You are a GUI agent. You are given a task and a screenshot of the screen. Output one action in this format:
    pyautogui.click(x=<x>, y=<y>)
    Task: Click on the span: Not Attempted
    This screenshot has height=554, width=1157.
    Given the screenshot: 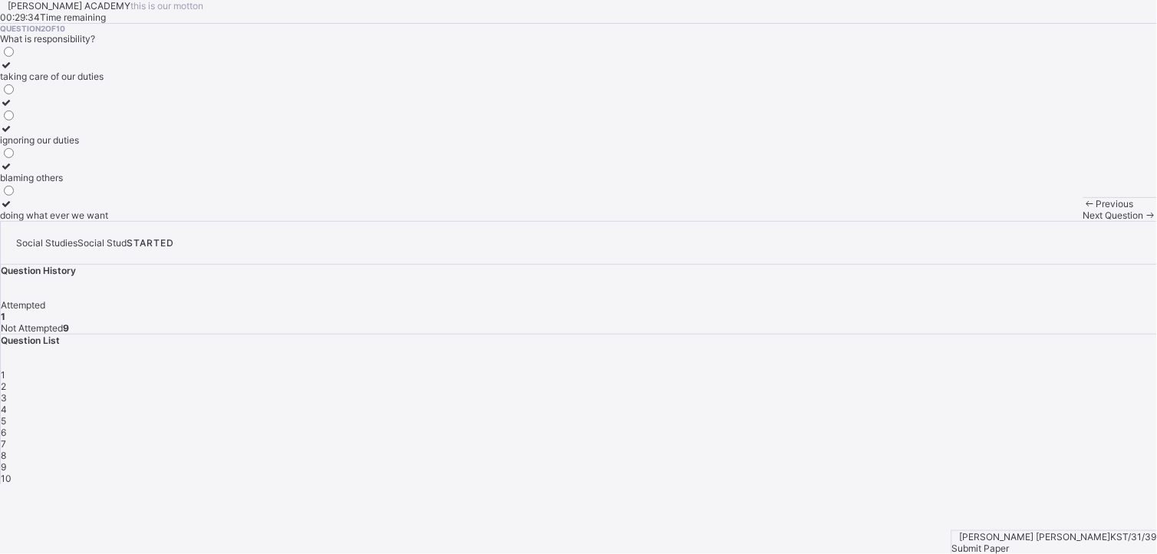 What is the action you would take?
    pyautogui.click(x=31, y=328)
    